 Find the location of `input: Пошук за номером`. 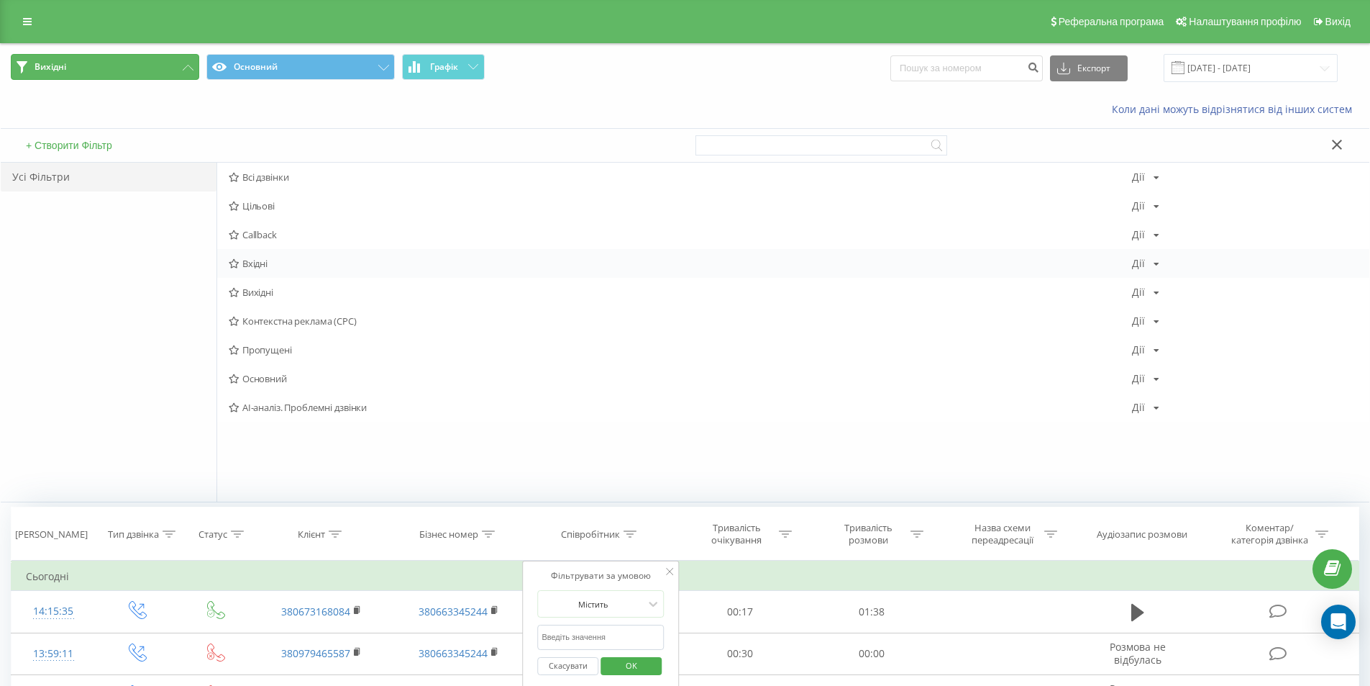

input: Пошук за номером is located at coordinates (967, 68).